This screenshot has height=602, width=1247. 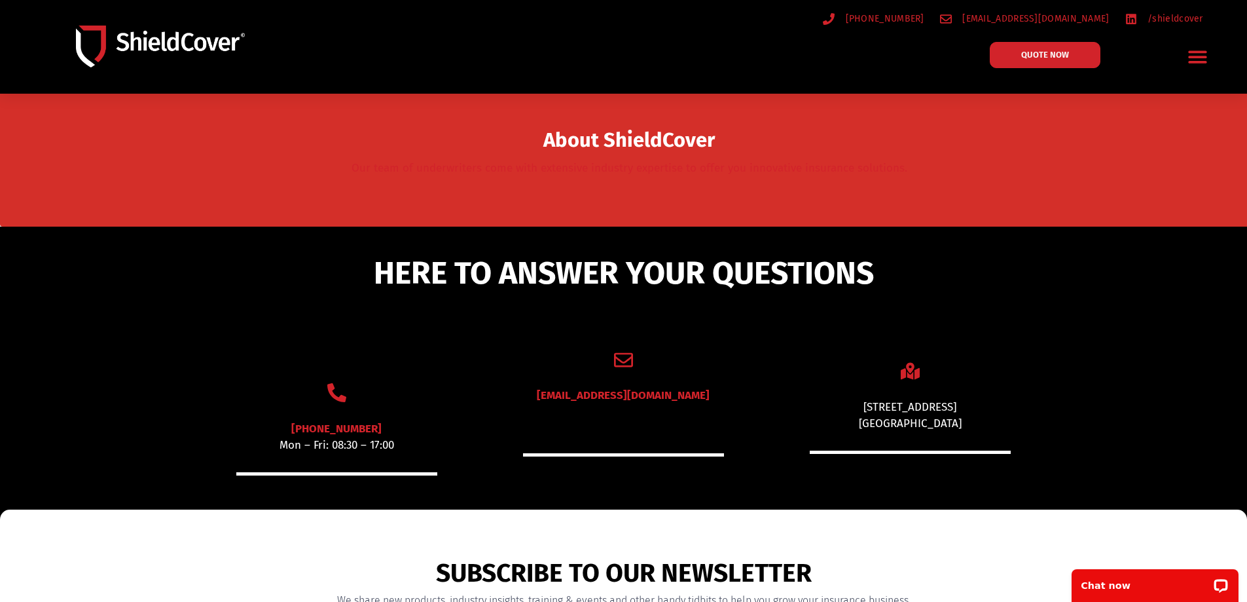 What do you see at coordinates (629, 140) in the screenshot?
I see `span: About ShieldCover` at bounding box center [629, 140].